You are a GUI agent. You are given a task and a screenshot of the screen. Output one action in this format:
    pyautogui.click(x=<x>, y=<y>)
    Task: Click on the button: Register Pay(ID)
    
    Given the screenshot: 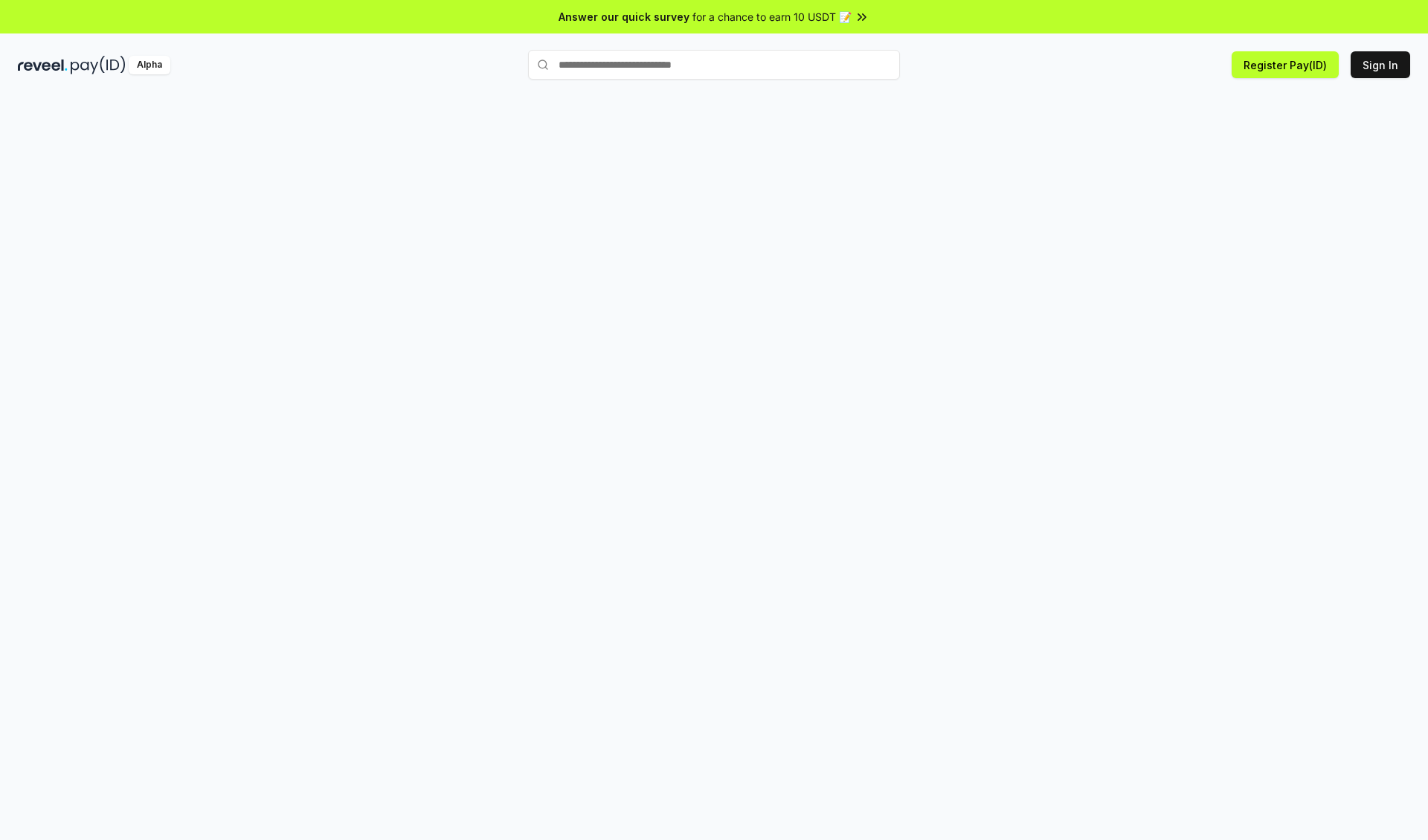 What is the action you would take?
    pyautogui.click(x=1285, y=64)
    